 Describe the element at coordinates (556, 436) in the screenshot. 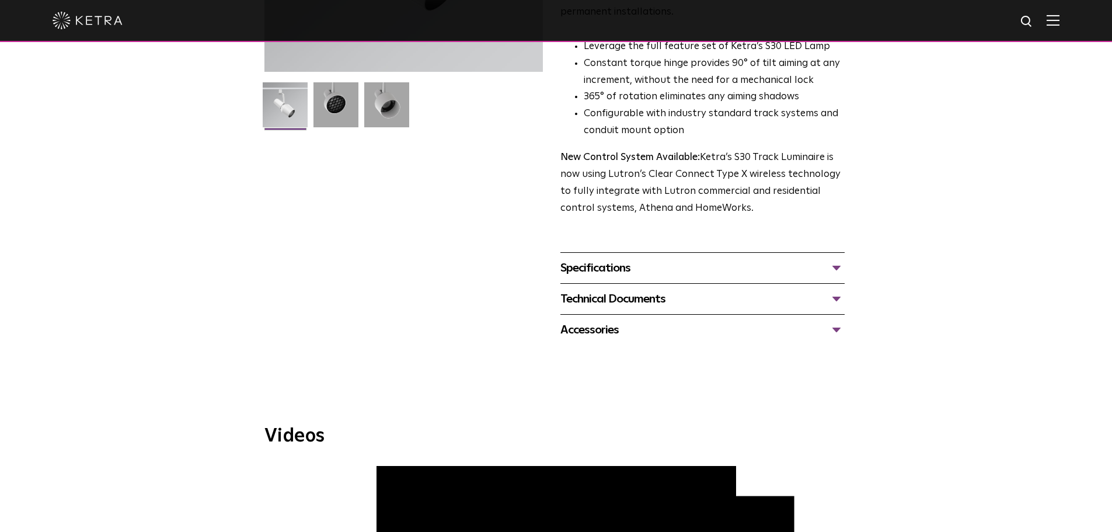

I see `h3: Videos` at that location.